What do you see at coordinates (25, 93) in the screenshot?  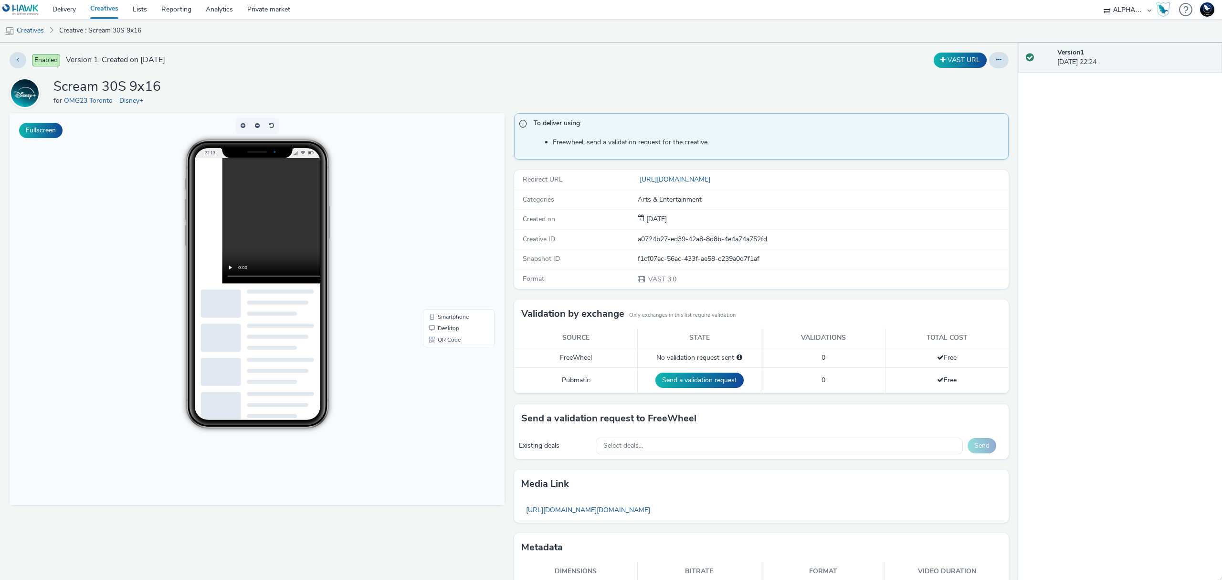 I see `img: OMG23 Toronto - Disney+` at bounding box center [25, 93].